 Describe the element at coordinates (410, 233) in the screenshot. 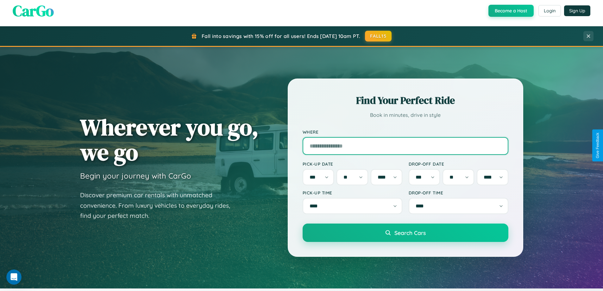

I see `span: Search Cars` at that location.